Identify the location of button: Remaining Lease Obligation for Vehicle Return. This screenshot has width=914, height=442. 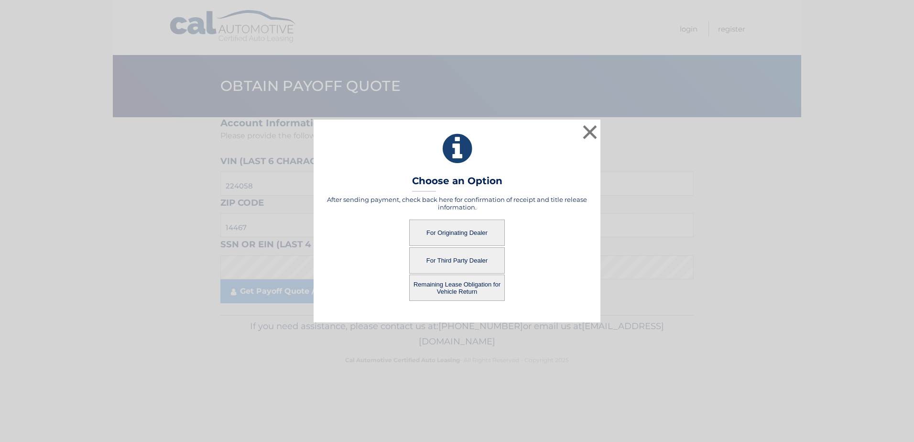
(457, 287).